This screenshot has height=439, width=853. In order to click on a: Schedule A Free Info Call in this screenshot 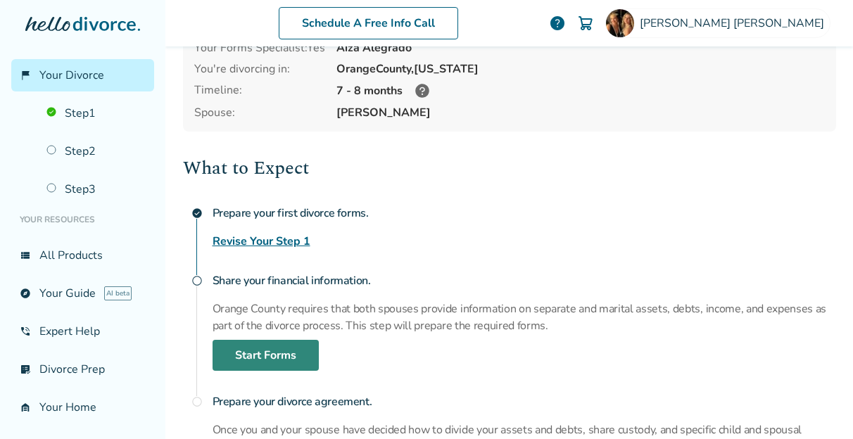, I will do `click(368, 23)`.